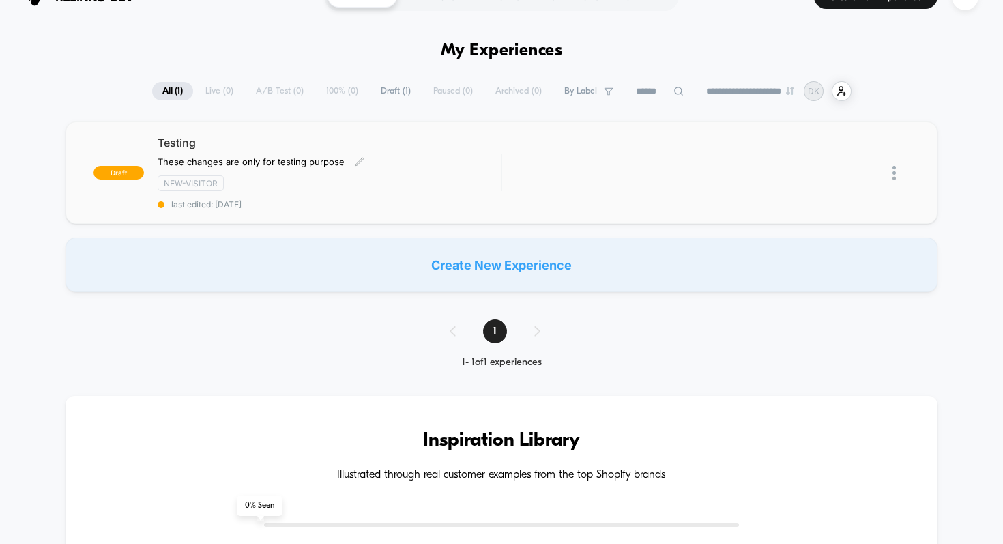 This screenshot has height=544, width=1003. I want to click on span: 1, so click(494, 331).